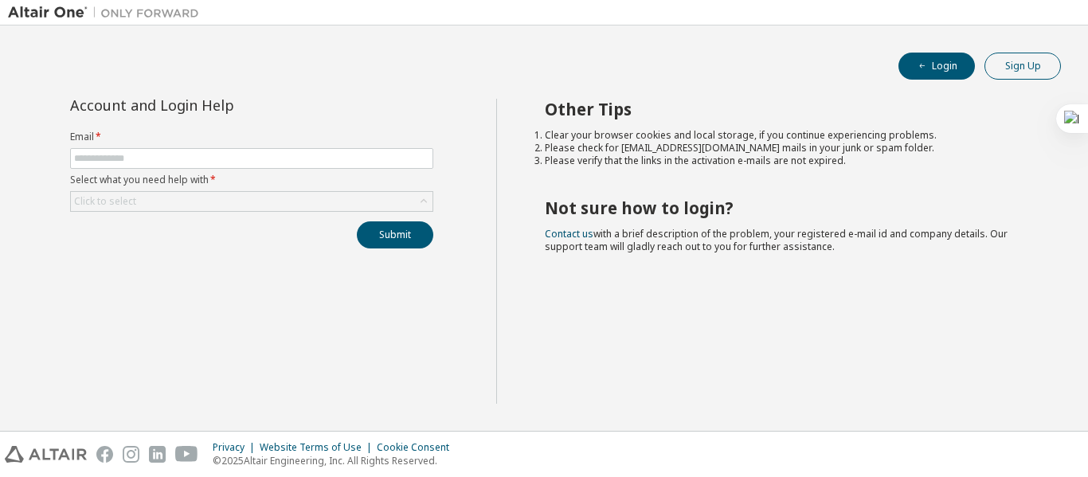 This screenshot has height=477, width=1088. I want to click on label: Select what you need help with, so click(252, 180).